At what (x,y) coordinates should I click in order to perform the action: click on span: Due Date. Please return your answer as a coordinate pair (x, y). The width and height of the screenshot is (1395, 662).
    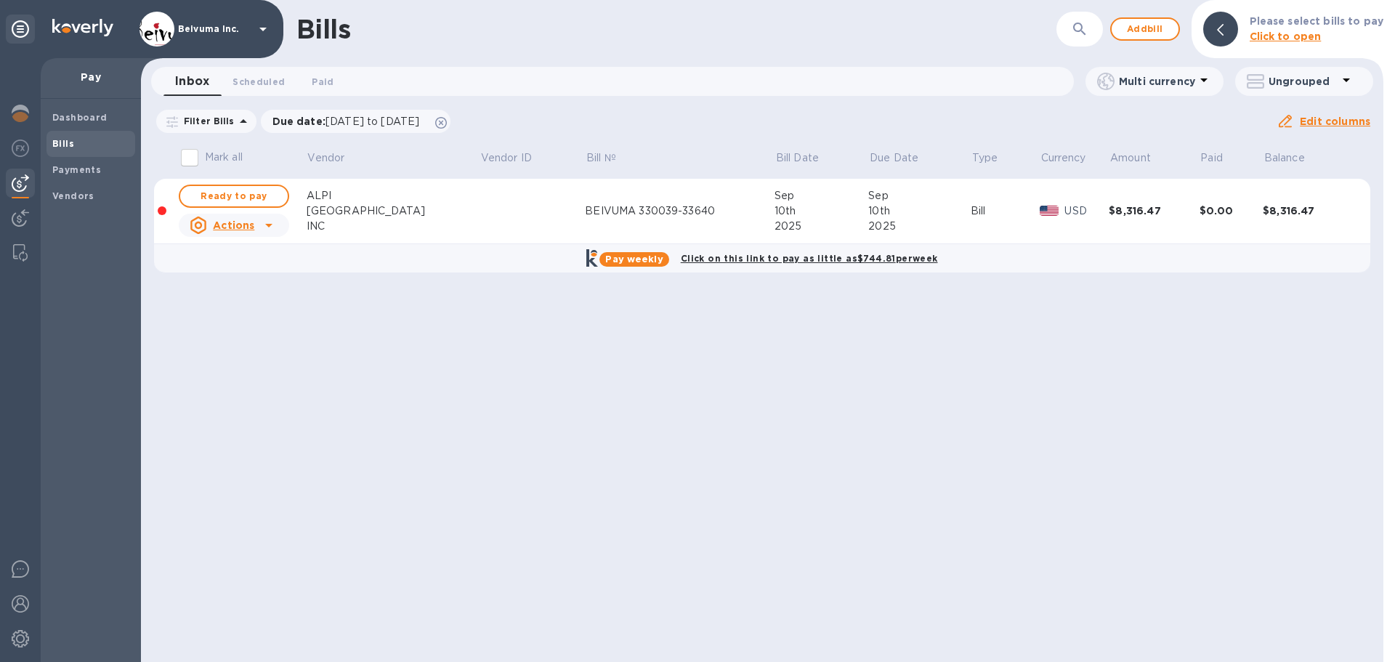
    Looking at the image, I should click on (903, 158).